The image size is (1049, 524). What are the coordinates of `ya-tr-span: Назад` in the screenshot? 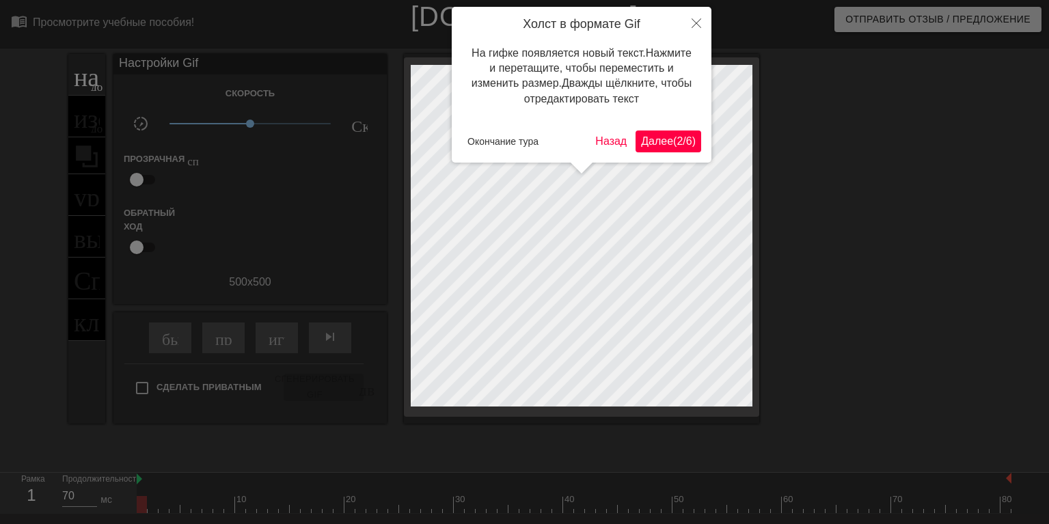 It's located at (611, 141).